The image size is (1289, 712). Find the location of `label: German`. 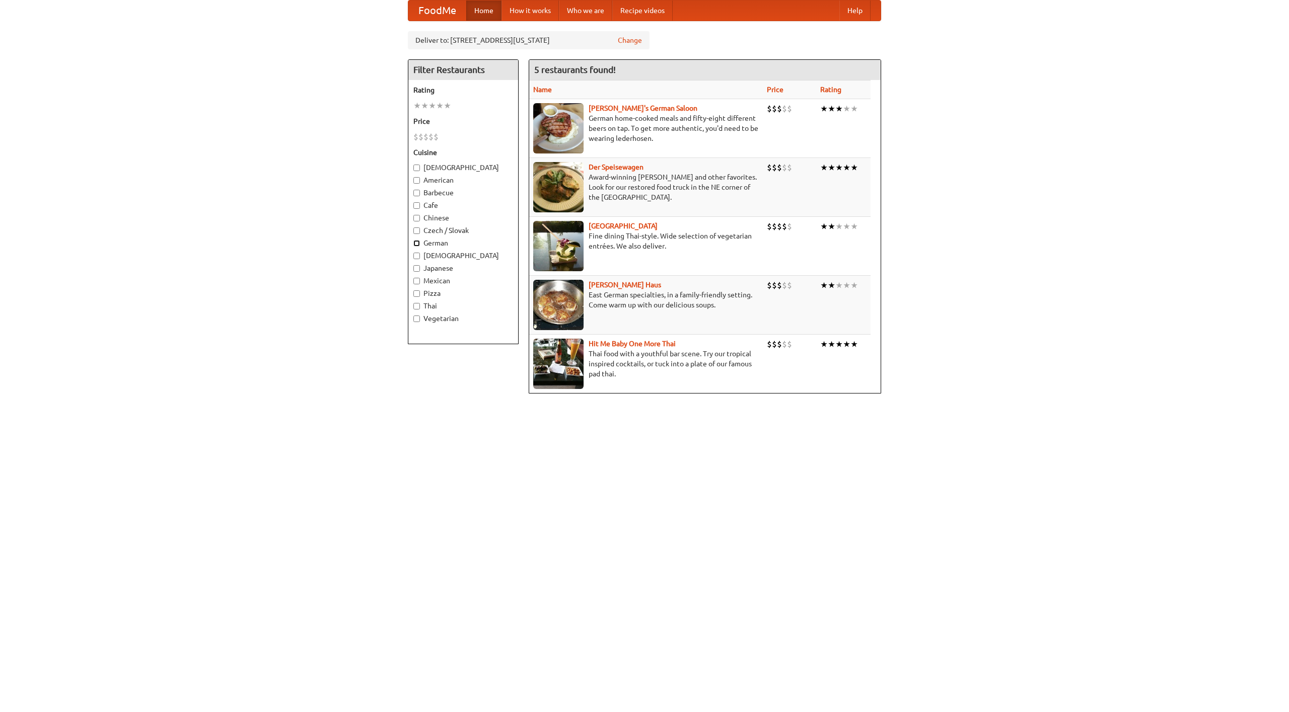

label: German is located at coordinates (463, 243).